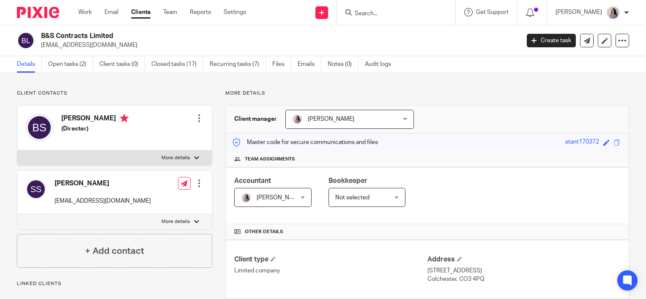  Describe the element at coordinates (170, 12) in the screenshot. I see `a: Team` at that location.